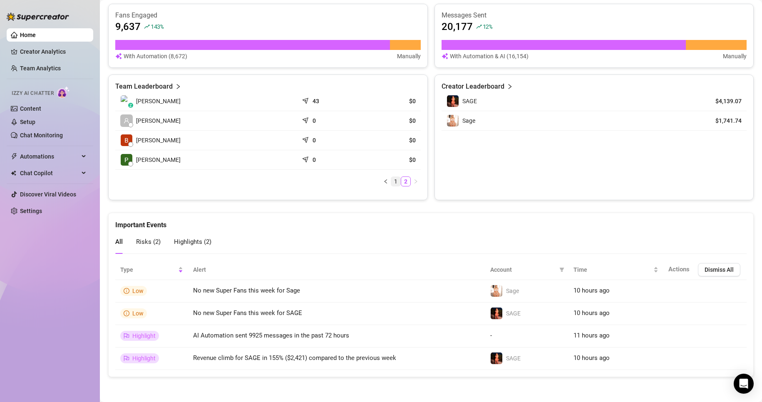 This screenshot has width=762, height=402. Describe the element at coordinates (722, 121) in the screenshot. I see `article: $1,741.74` at that location.